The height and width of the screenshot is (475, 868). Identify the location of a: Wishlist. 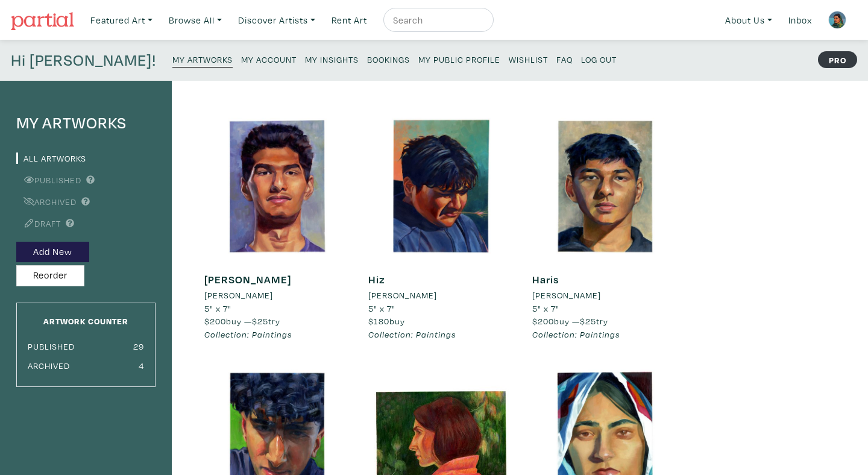
(528, 58).